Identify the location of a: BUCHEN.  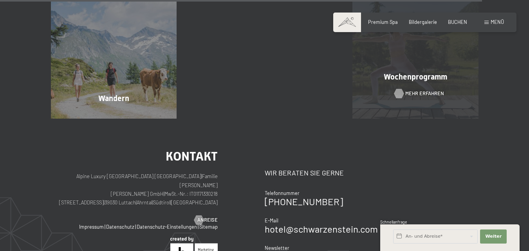
(457, 22).